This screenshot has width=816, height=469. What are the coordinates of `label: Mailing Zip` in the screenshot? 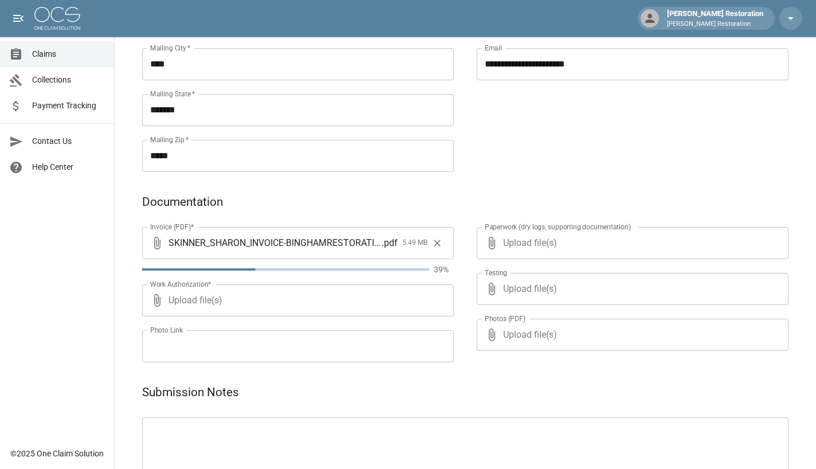 It's located at (170, 139).